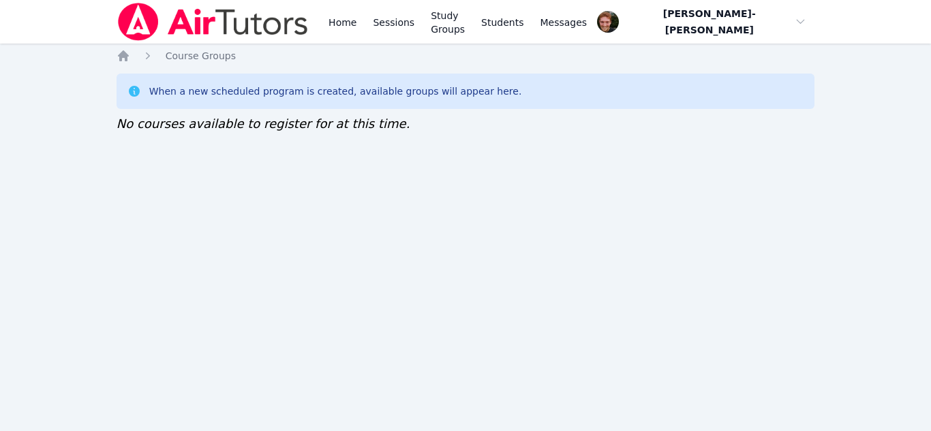 The width and height of the screenshot is (931, 431). I want to click on span: Course Groups, so click(200, 56).